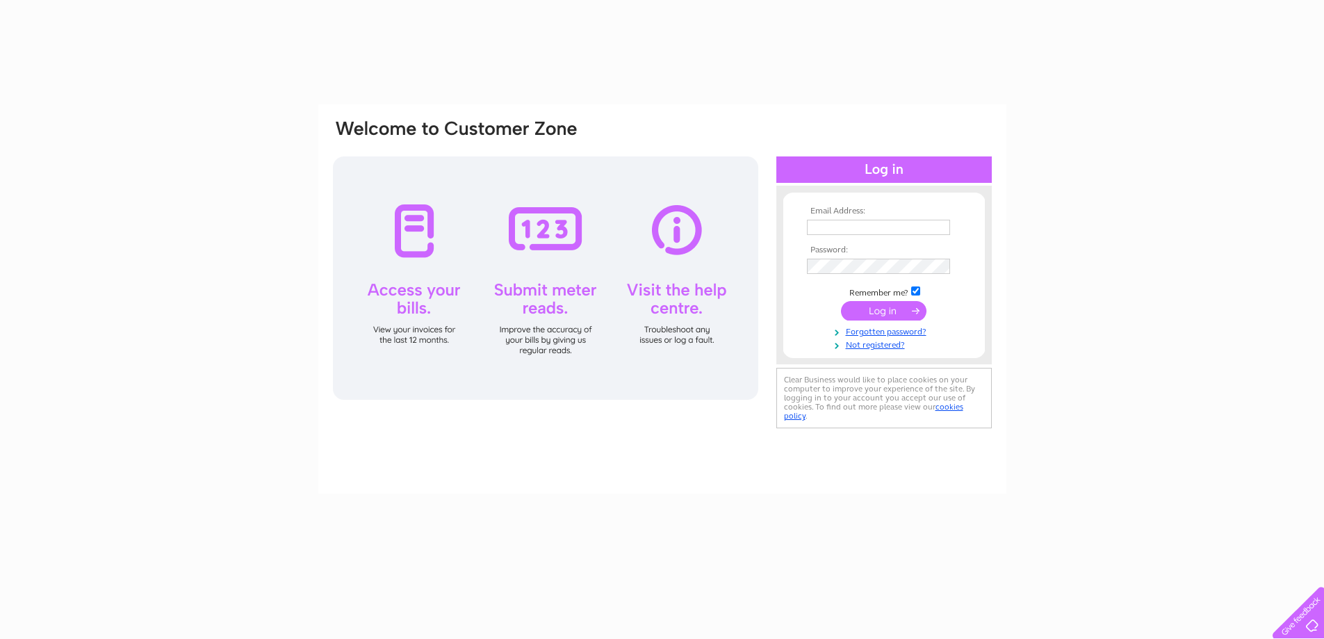 The height and width of the screenshot is (639, 1324). Describe the element at coordinates (884, 291) in the screenshot. I see `td: Remember me?` at that location.